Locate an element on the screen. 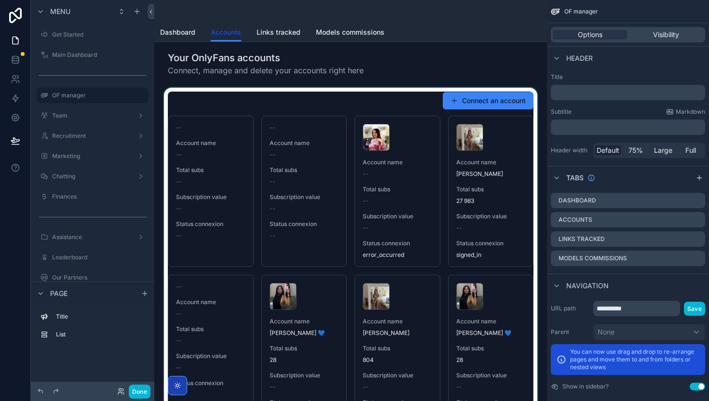  label: Assistance is located at coordinates (93, 237).